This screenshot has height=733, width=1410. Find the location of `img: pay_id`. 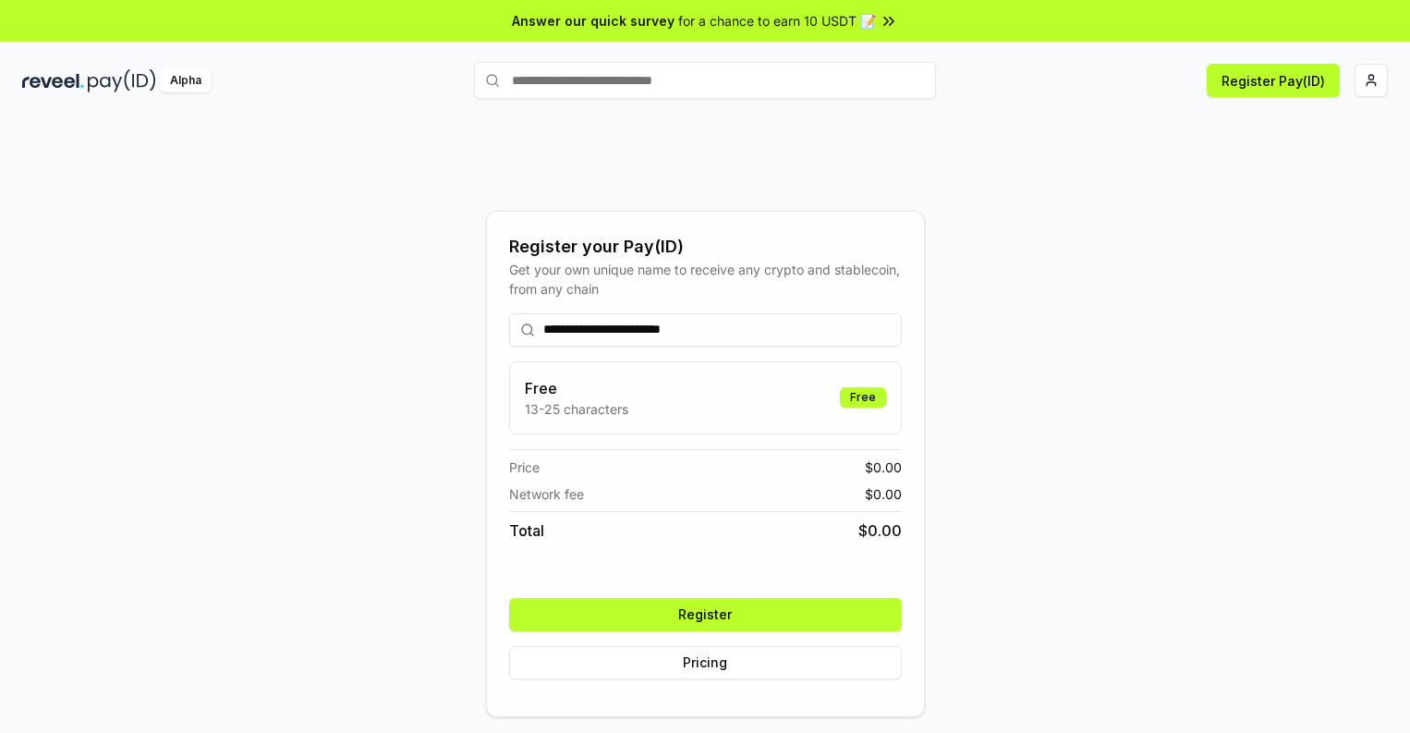

img: pay_id is located at coordinates (122, 80).